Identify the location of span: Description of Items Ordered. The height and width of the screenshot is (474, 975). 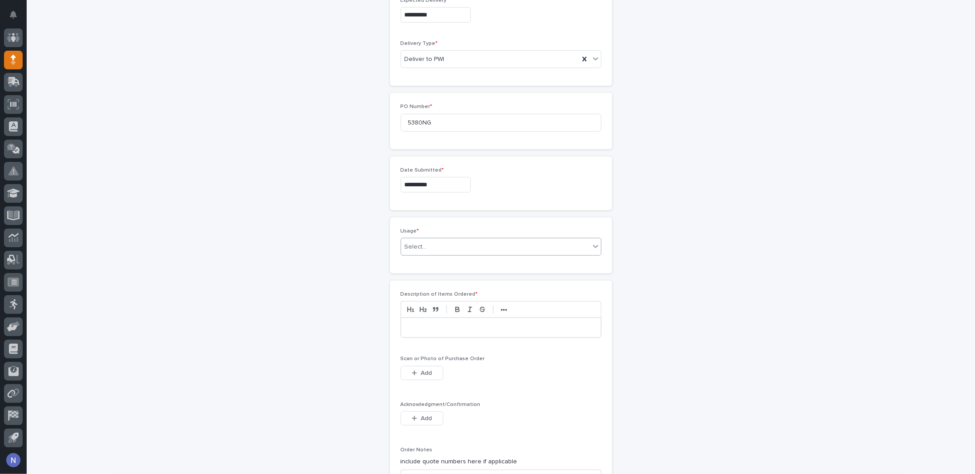
(439, 294).